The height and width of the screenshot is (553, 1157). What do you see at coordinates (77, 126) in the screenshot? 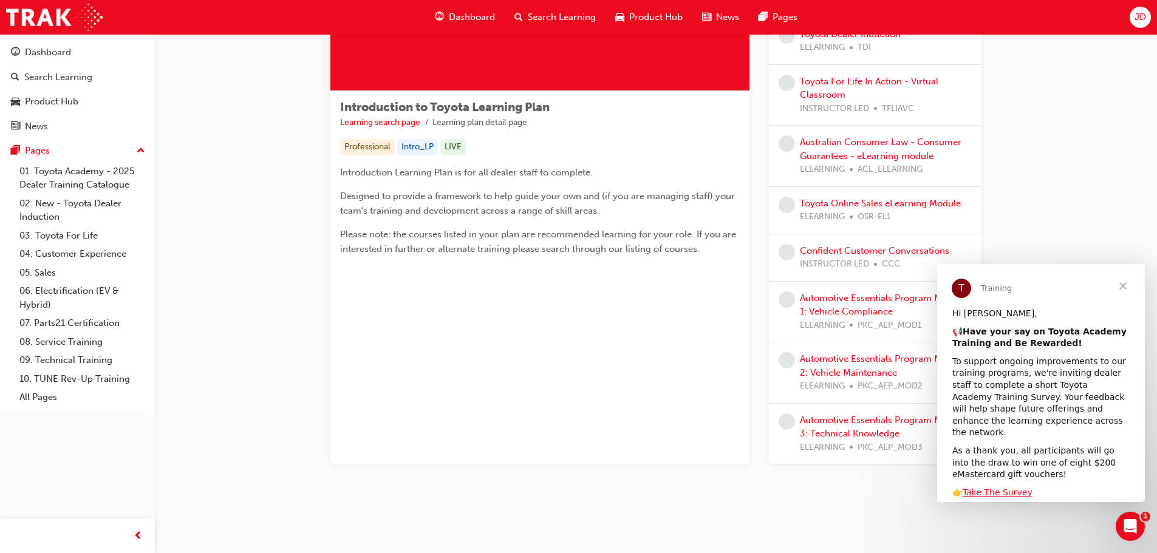
I see `a: News` at bounding box center [77, 126].